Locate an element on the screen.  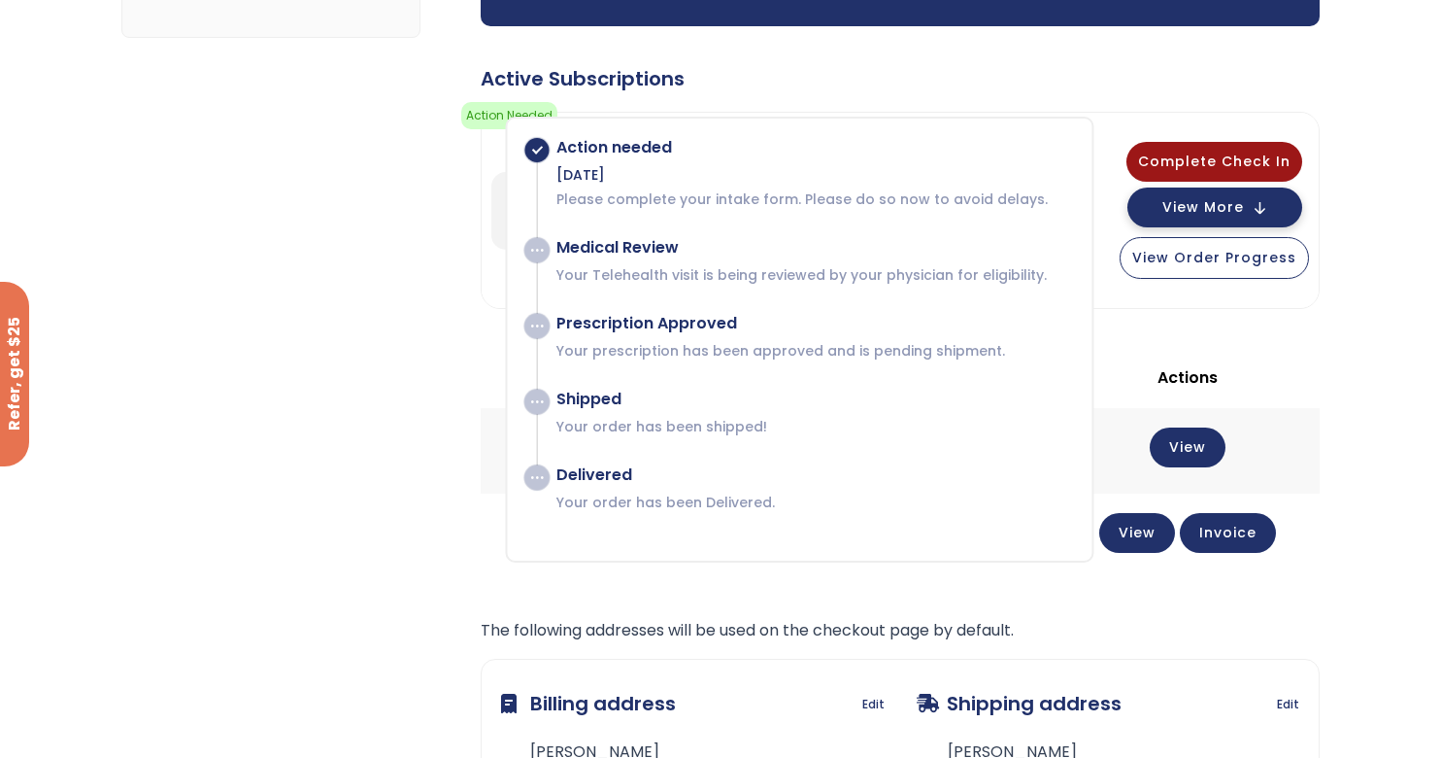
div: Medical Review is located at coordinates (814, 248).